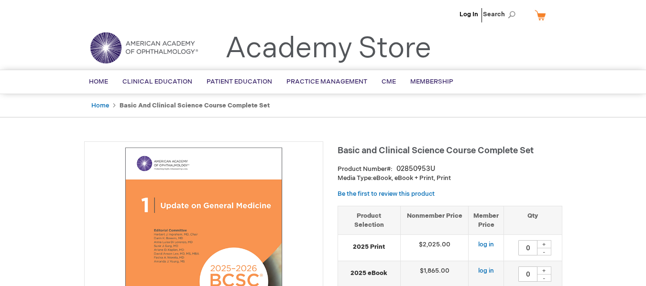 The image size is (646, 286). I want to click on span: Patient Education, so click(239, 82).